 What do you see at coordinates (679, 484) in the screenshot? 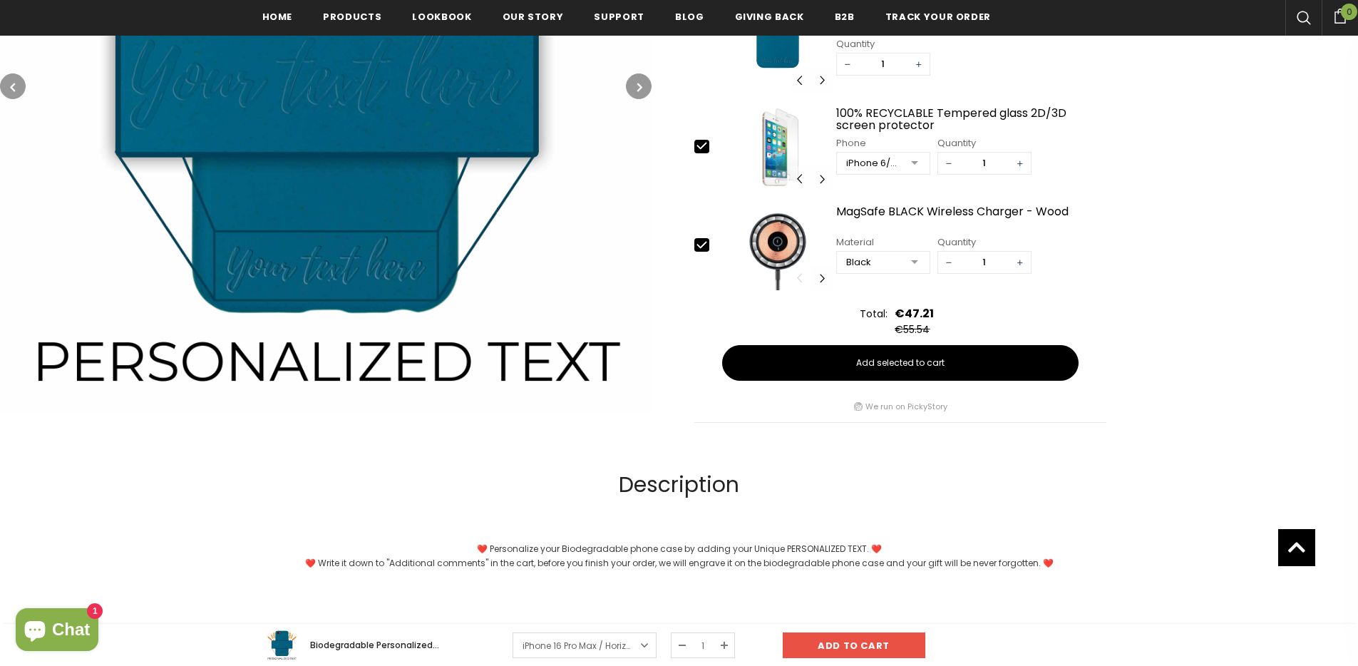
I see `span: Description` at bounding box center [679, 484].